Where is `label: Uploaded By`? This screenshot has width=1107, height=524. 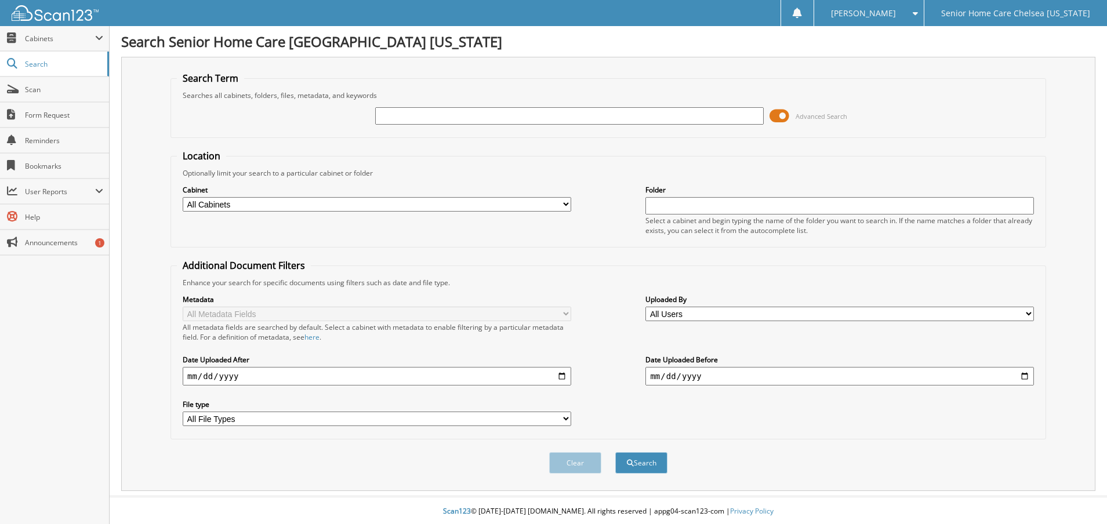
label: Uploaded By is located at coordinates (840, 299).